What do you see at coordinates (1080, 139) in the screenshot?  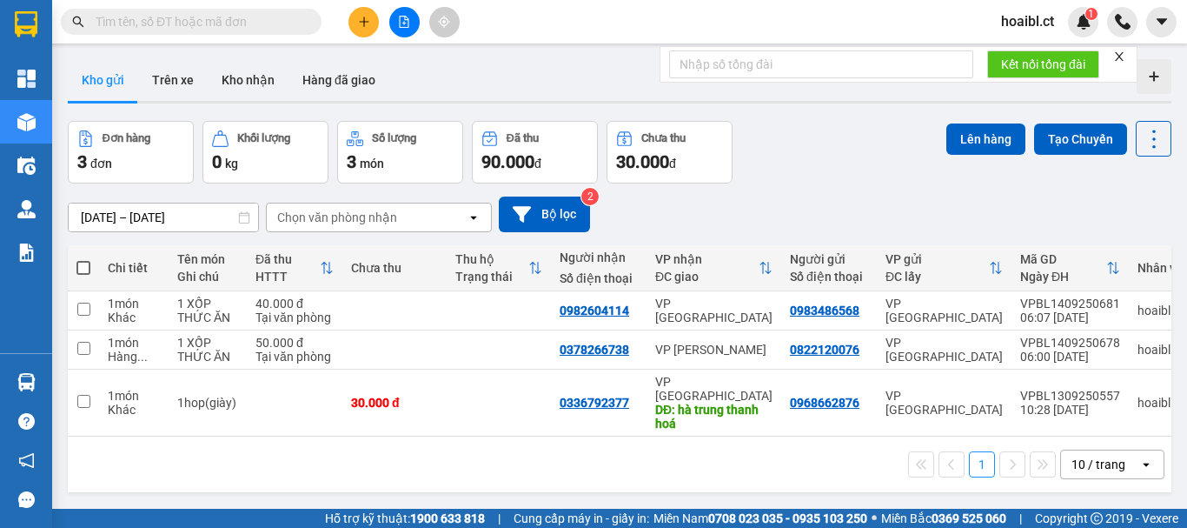 I see `button: Tạo Chuyến` at bounding box center [1080, 139].